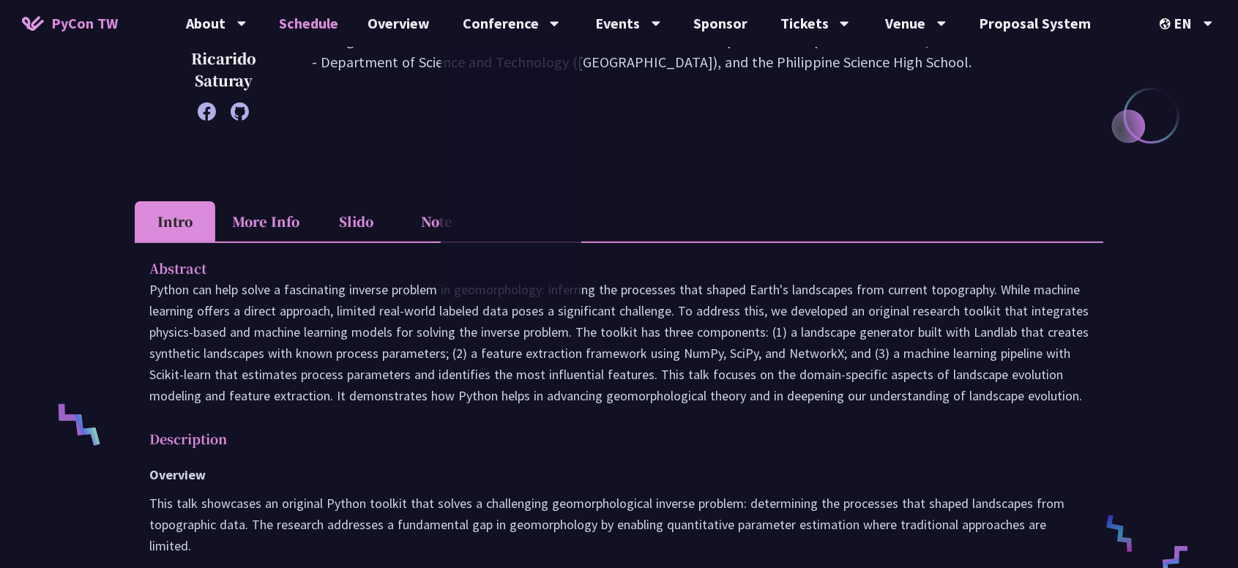  Describe the element at coordinates (33, 23) in the screenshot. I see `img: Home icon of PyCon TW 2025` at that location.